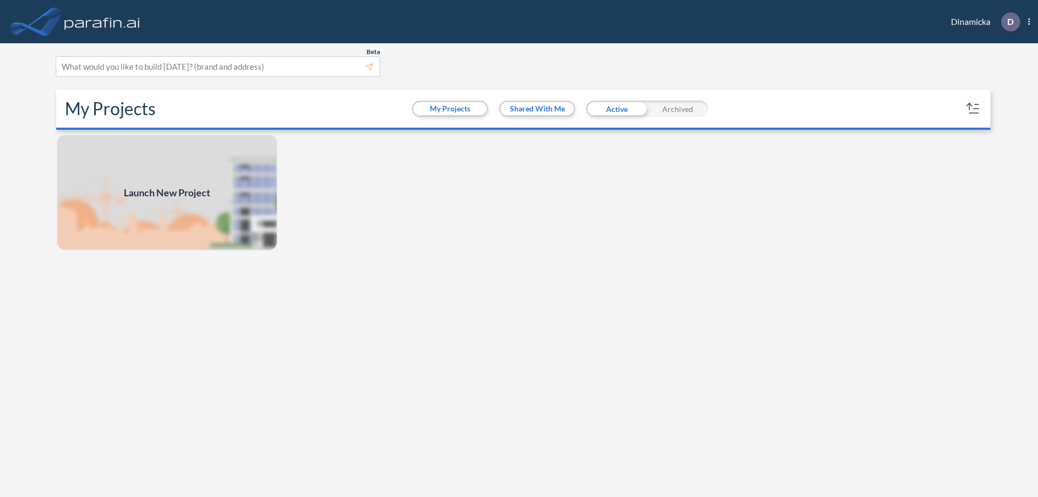 The image size is (1038, 497). What do you see at coordinates (167, 192) in the screenshot?
I see `img: add` at bounding box center [167, 192].